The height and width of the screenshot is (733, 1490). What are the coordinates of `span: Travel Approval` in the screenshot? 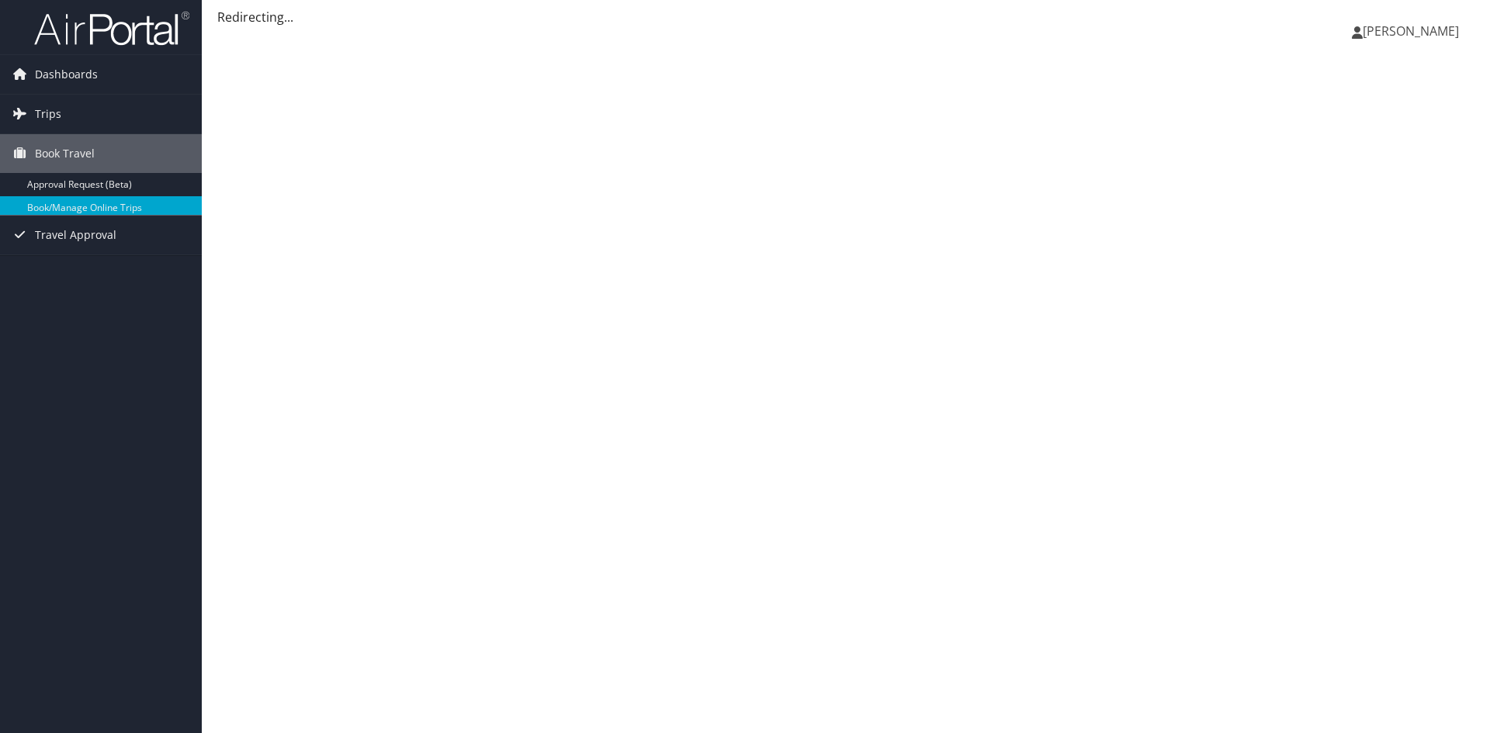 It's located at (75, 235).